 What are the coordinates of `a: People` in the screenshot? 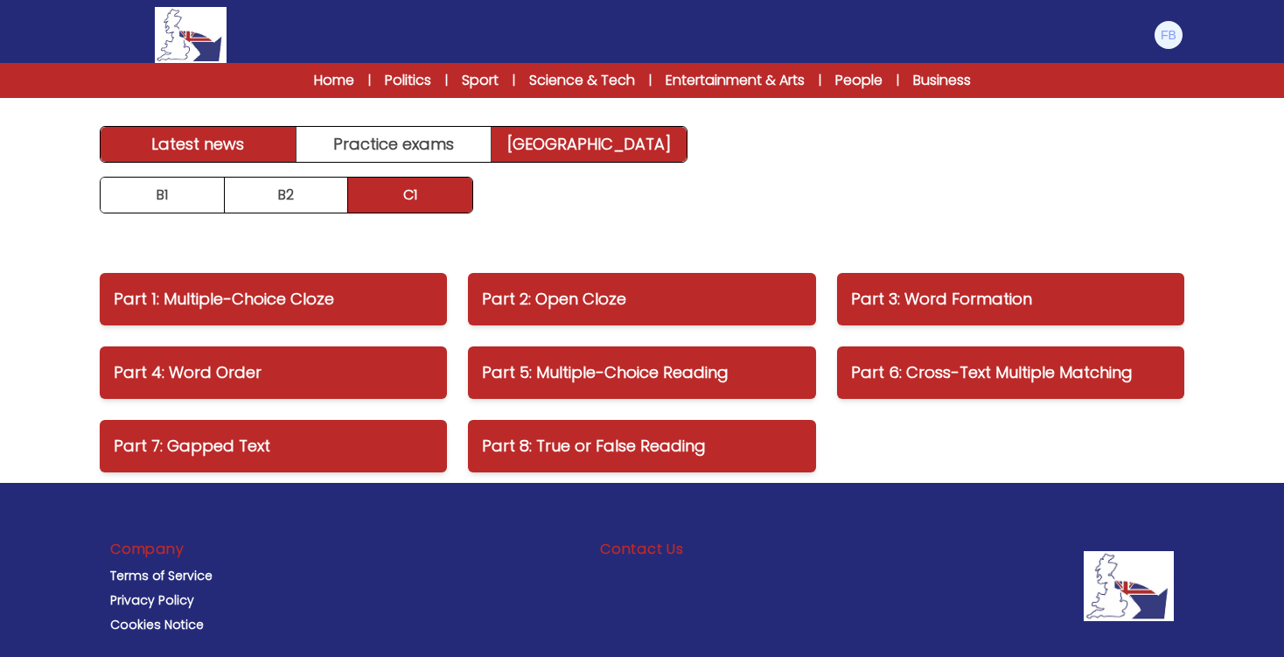 It's located at (859, 80).